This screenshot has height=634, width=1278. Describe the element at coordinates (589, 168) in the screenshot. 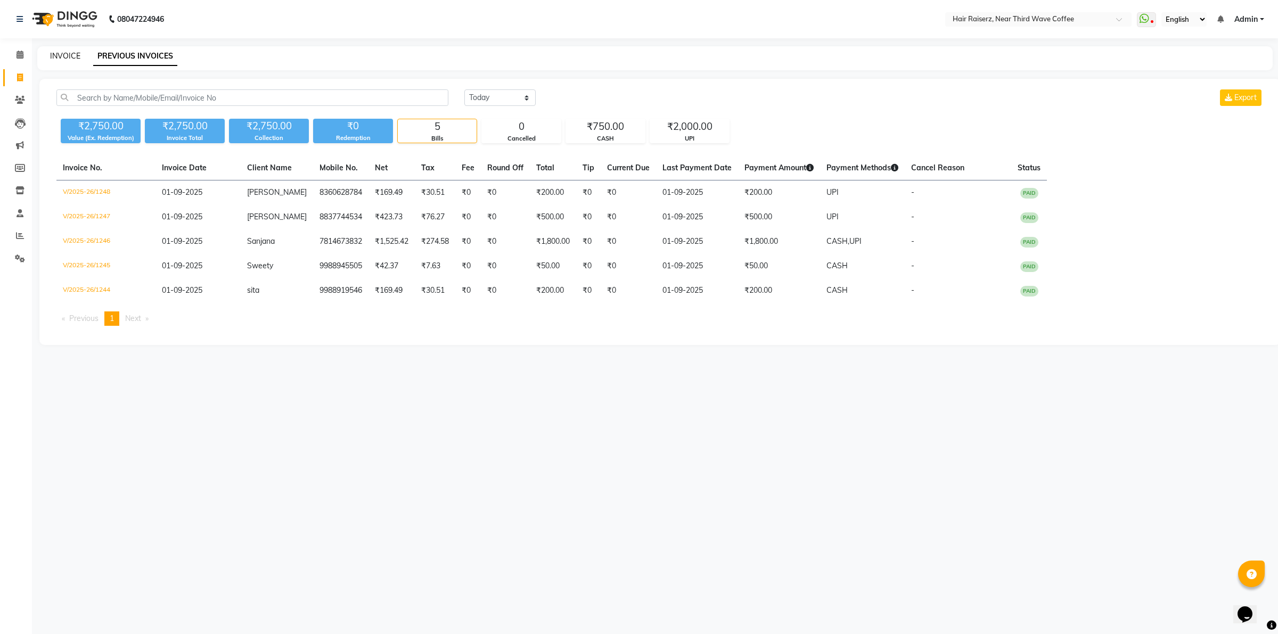

I see `span: Tip` at that location.